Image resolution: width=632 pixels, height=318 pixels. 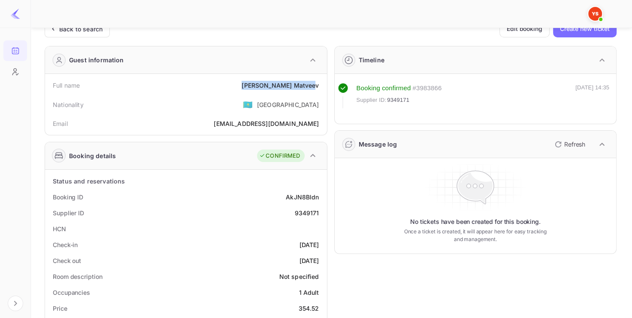 I want to click on div: Guest information, so click(x=97, y=60).